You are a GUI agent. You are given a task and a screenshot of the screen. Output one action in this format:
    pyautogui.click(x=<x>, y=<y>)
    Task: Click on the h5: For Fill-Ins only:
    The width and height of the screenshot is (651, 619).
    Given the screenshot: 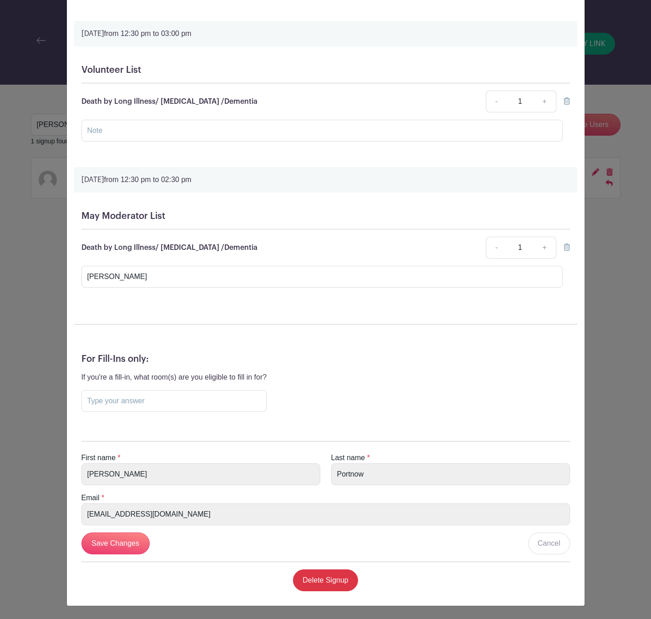 What is the action you would take?
    pyautogui.click(x=326, y=359)
    